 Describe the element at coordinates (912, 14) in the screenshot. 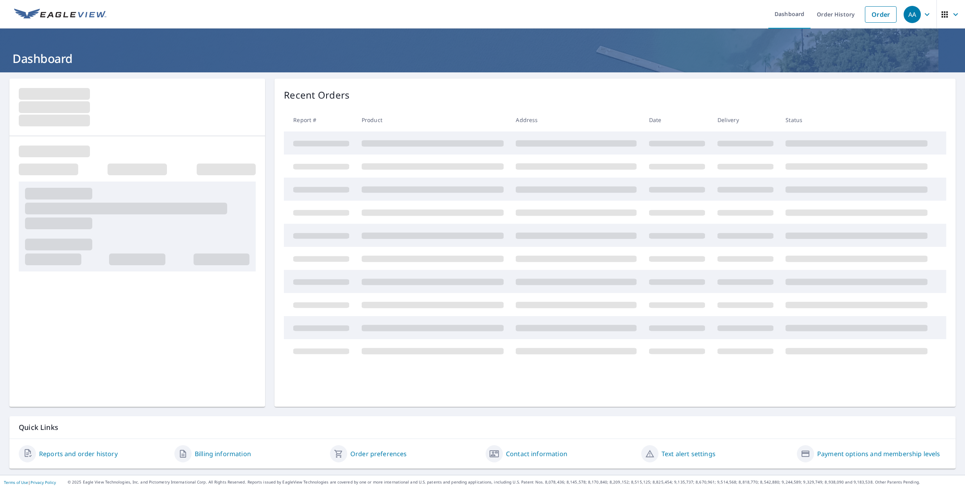

I see `div: AA` at that location.